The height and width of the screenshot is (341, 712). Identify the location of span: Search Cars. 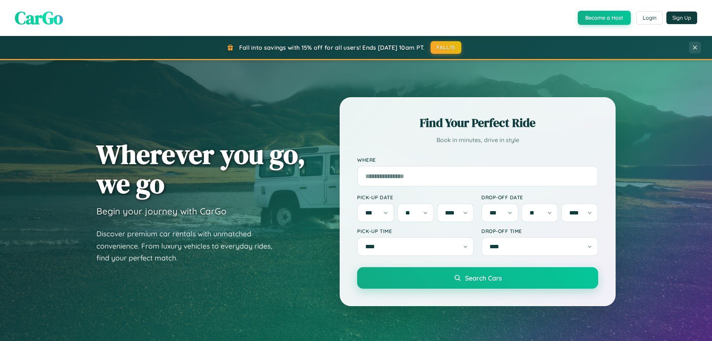
(483, 278).